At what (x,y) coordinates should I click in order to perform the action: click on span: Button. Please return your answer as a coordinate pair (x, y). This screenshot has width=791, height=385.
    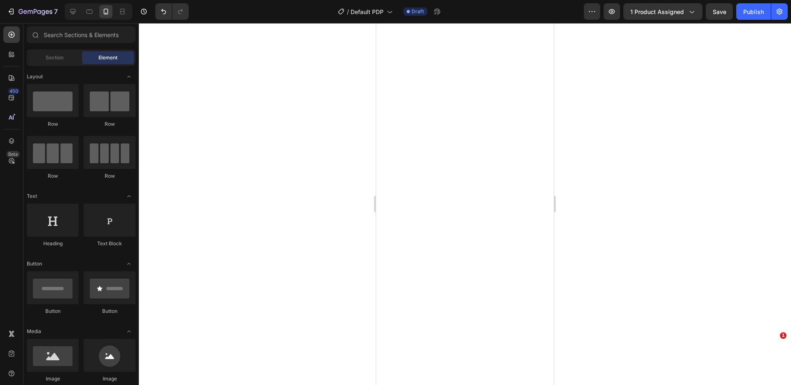
    Looking at the image, I should click on (34, 264).